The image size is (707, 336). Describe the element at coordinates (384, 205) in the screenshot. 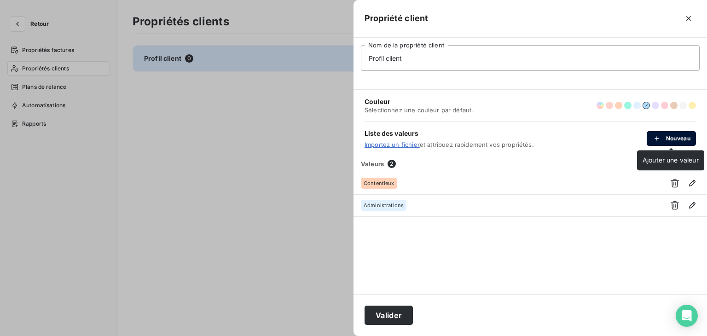

I see `span: Administrations` at that location.